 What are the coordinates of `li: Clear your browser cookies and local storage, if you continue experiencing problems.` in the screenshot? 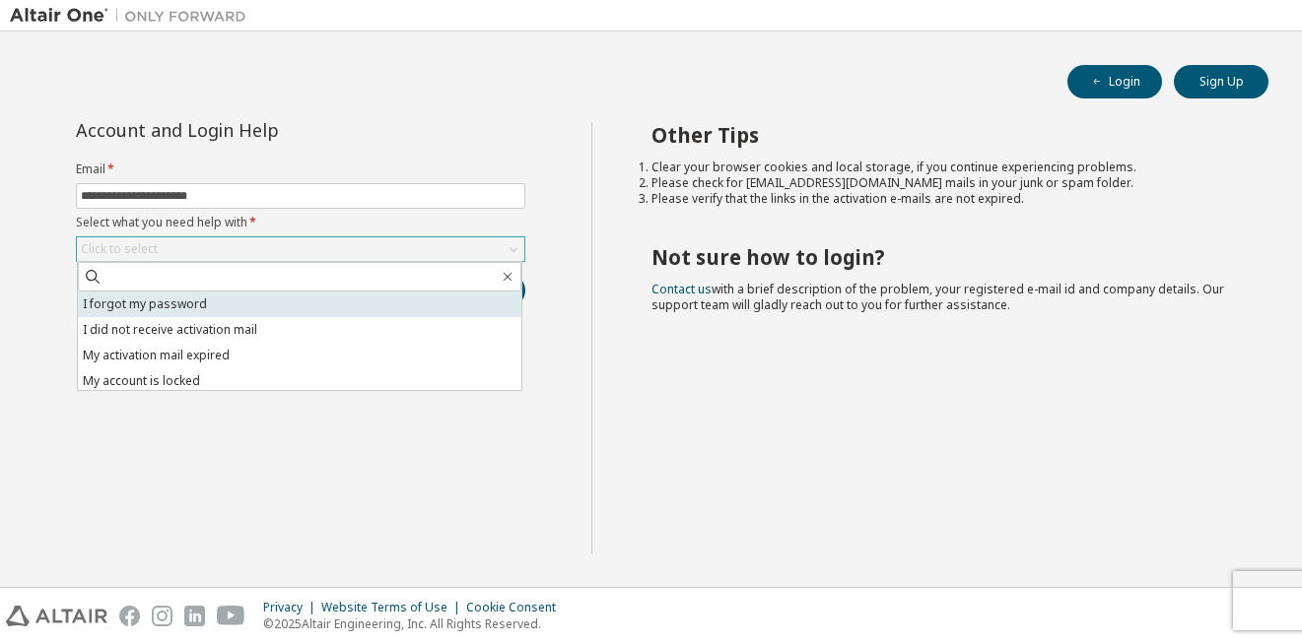 It's located at (942, 167).